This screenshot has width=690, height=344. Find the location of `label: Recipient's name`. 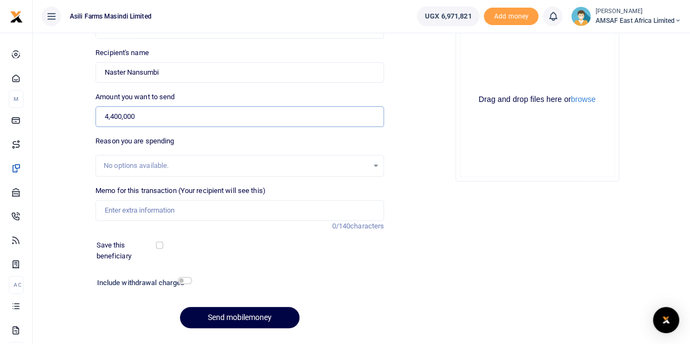

label: Recipient's name is located at coordinates (122, 53).